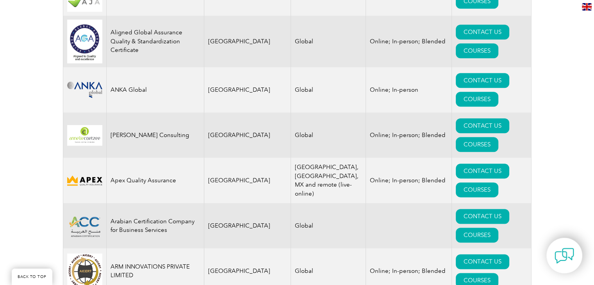  What do you see at coordinates (155, 90) in the screenshot?
I see `td: ANKA Global` at bounding box center [155, 90].